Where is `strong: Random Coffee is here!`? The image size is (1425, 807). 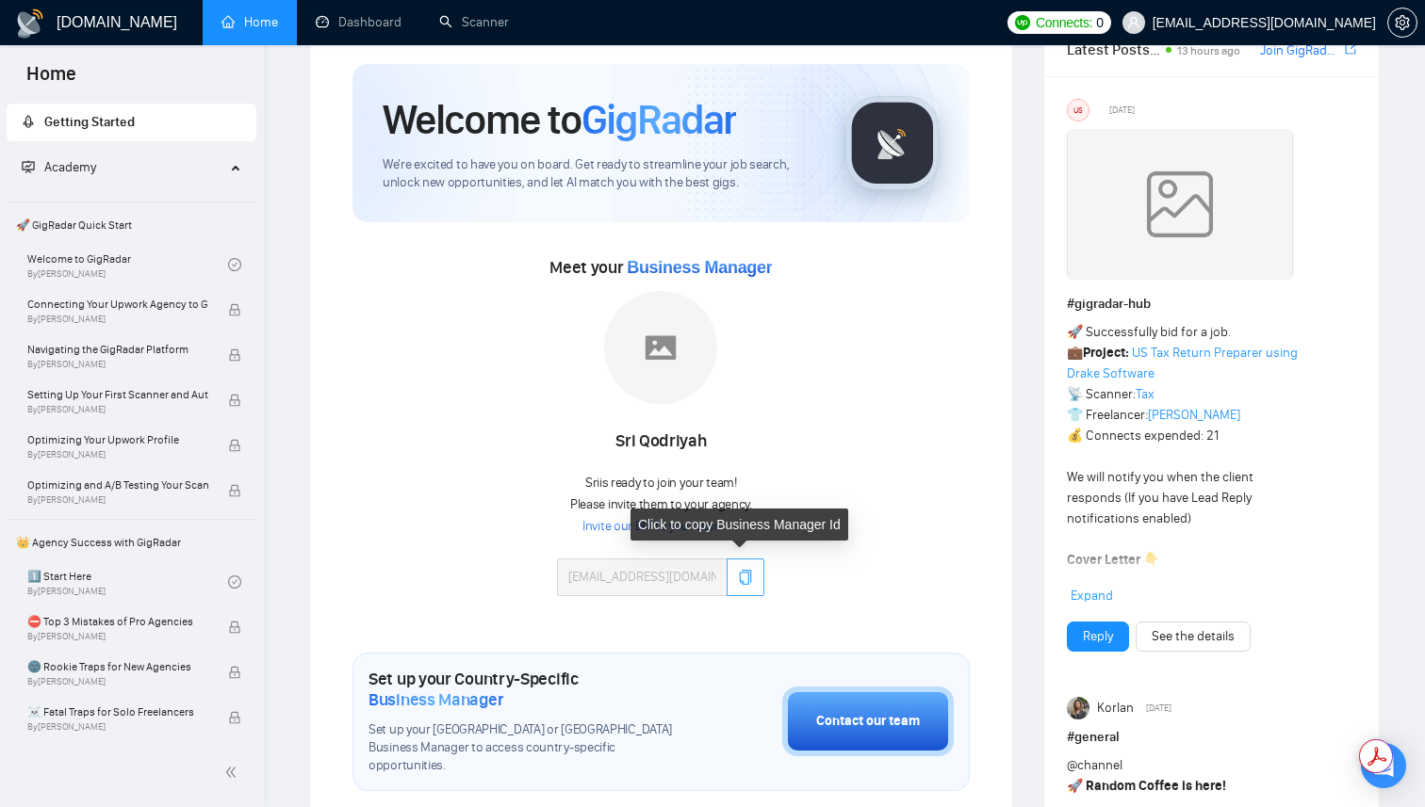
strong: Random Coffee is here! is located at coordinates (1155, 786).